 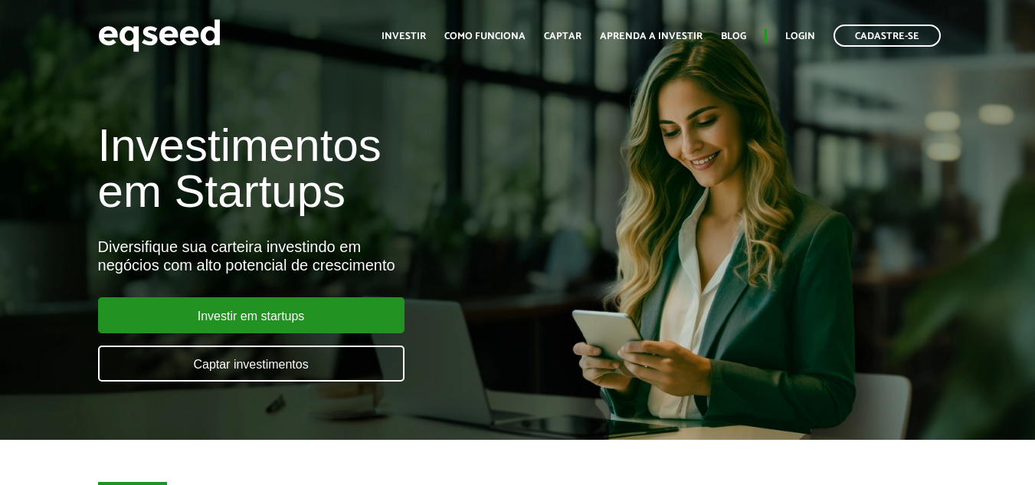 What do you see at coordinates (800, 36) in the screenshot?
I see `a: Login` at bounding box center [800, 36].